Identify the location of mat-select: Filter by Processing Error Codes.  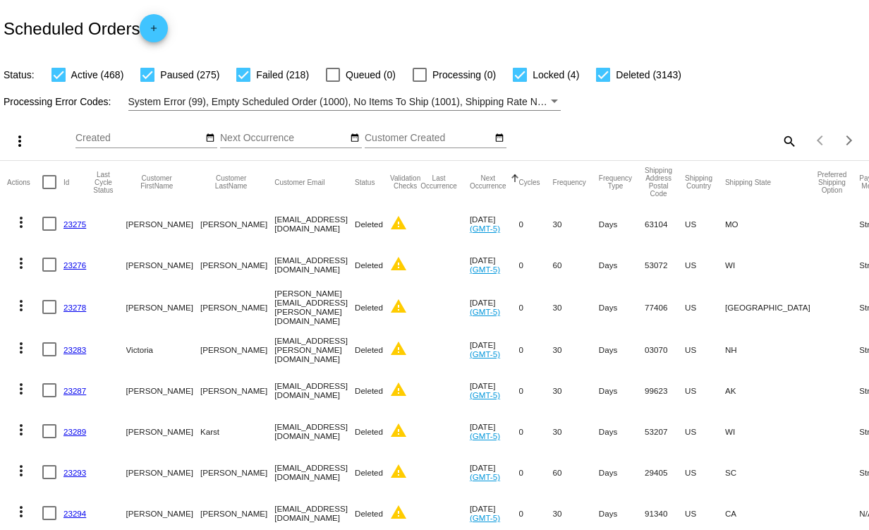
(345, 102).